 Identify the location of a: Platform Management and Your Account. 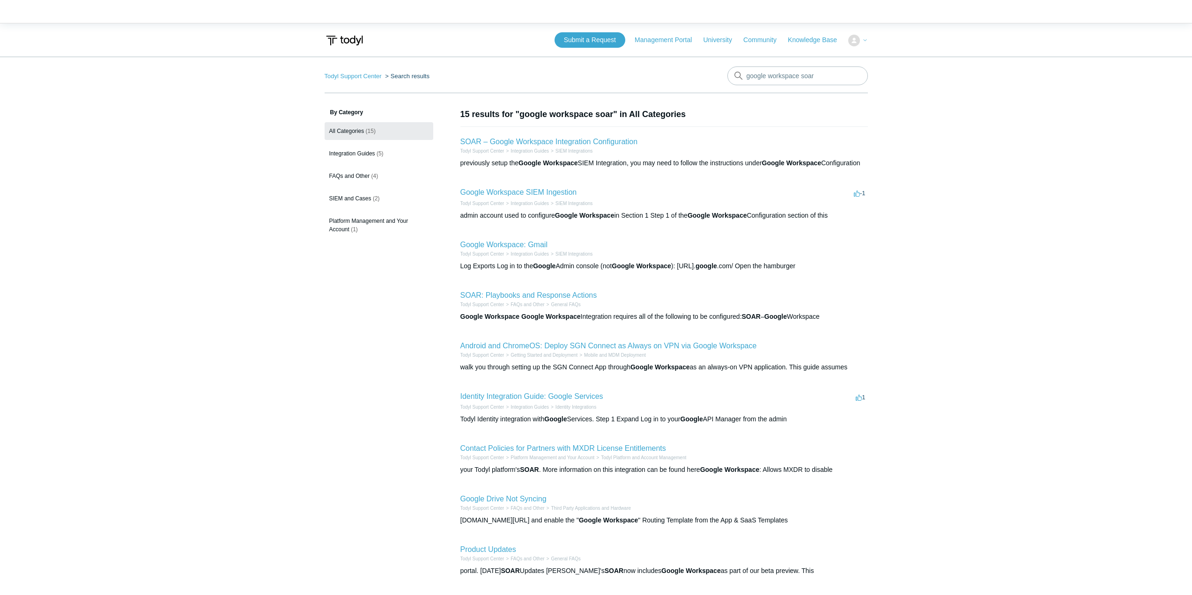
(552, 458).